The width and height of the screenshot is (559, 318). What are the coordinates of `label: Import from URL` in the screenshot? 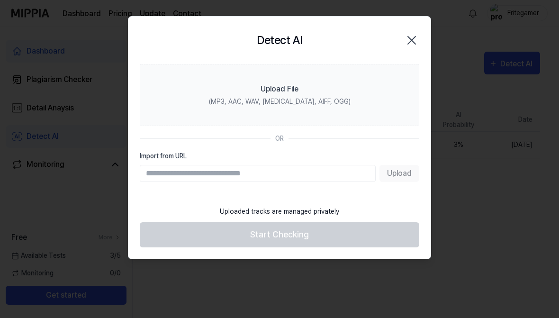 It's located at (279, 156).